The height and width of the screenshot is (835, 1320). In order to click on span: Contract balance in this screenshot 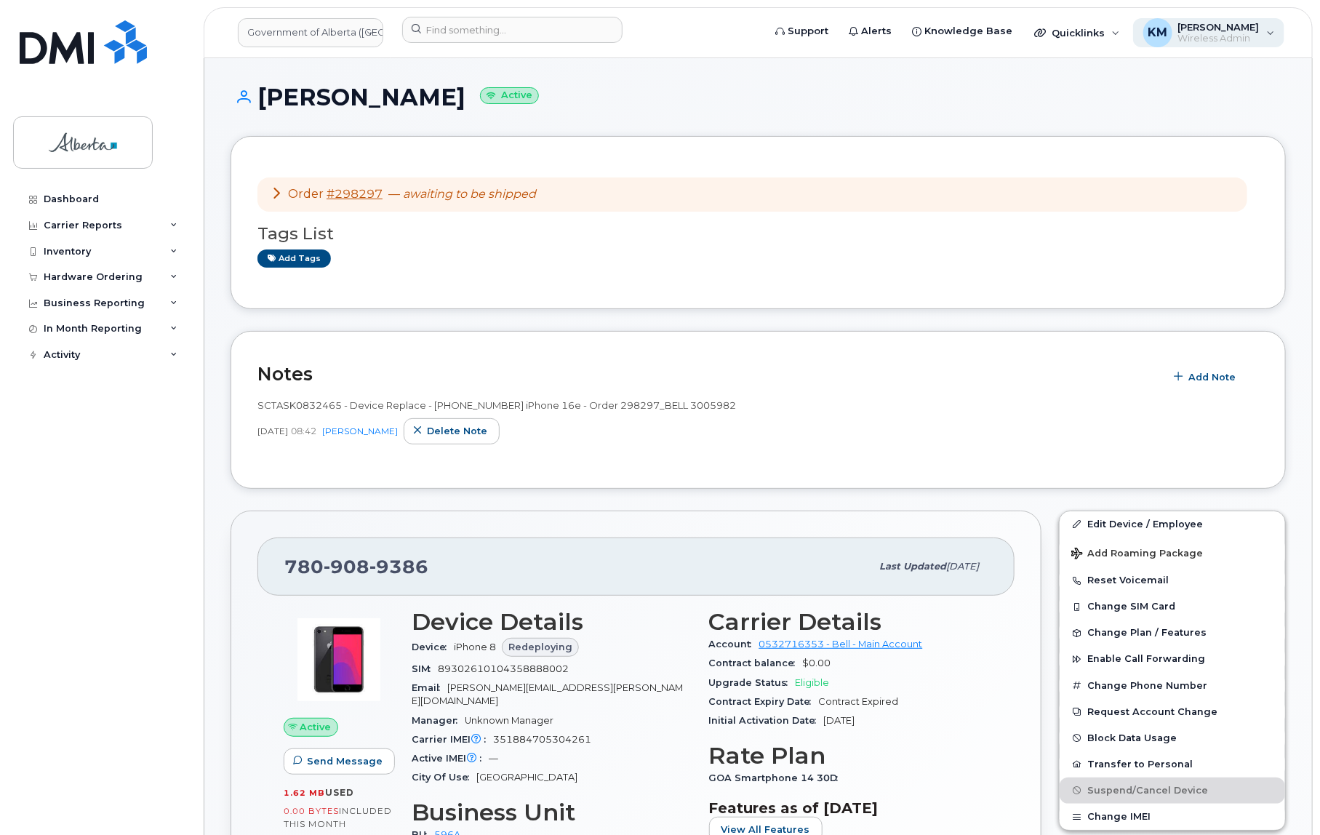, I will do `click(755, 662)`.